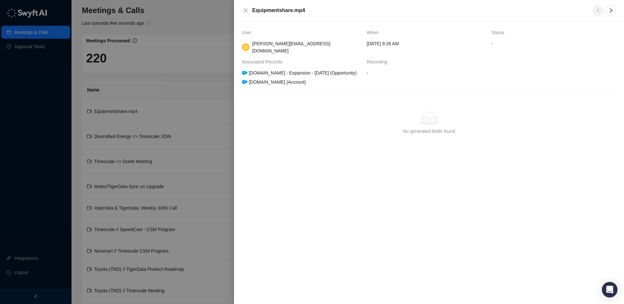  What do you see at coordinates (379, 62) in the screenshot?
I see `span: Recording` at bounding box center [379, 62].